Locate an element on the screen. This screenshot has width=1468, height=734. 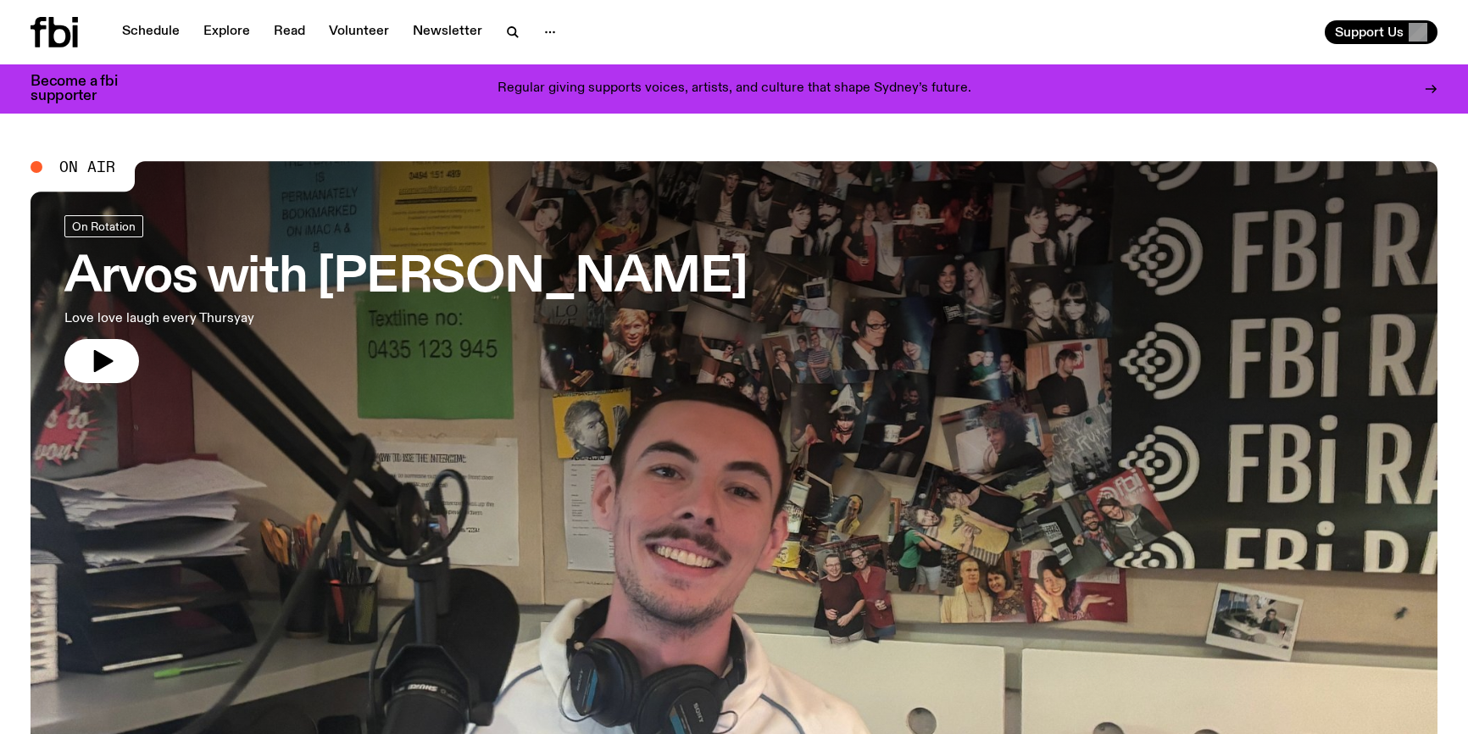
h3: Become a fbi supporter is located at coordinates (85, 89).